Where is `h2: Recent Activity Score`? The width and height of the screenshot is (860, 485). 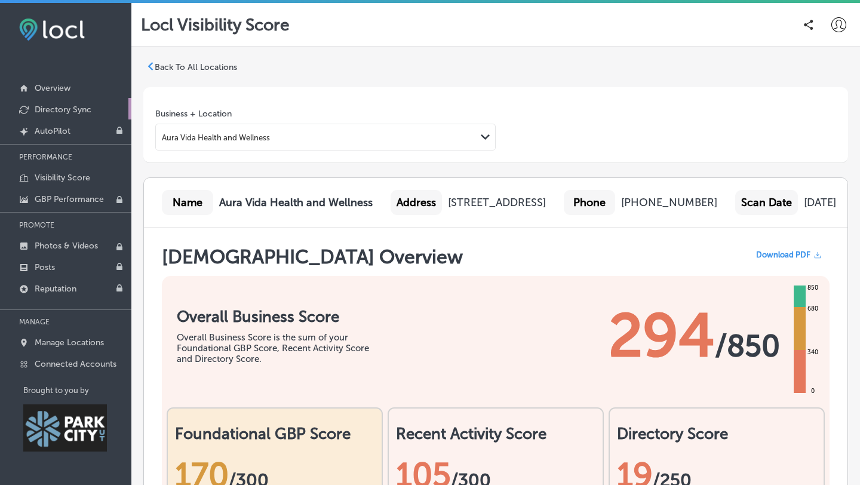
h2: Recent Activity Score is located at coordinates (496, 434).